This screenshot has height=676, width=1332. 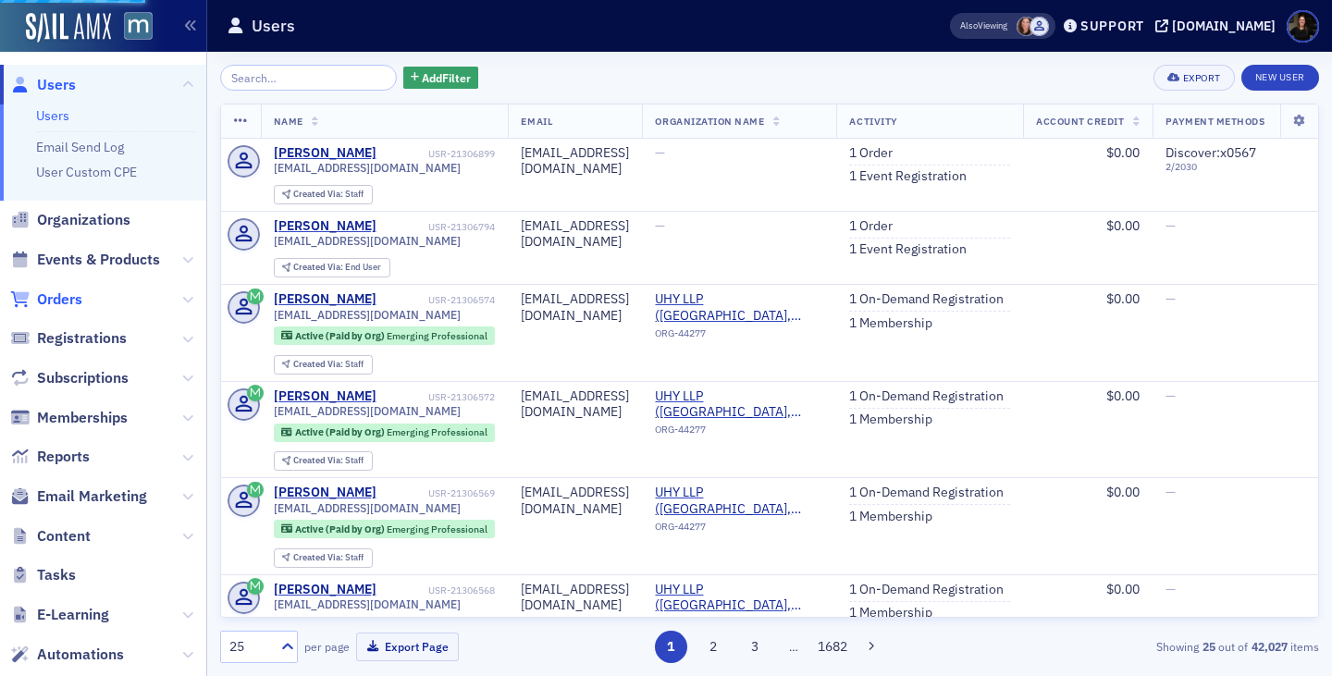 I want to click on span: Subscriptions, so click(x=82, y=378).